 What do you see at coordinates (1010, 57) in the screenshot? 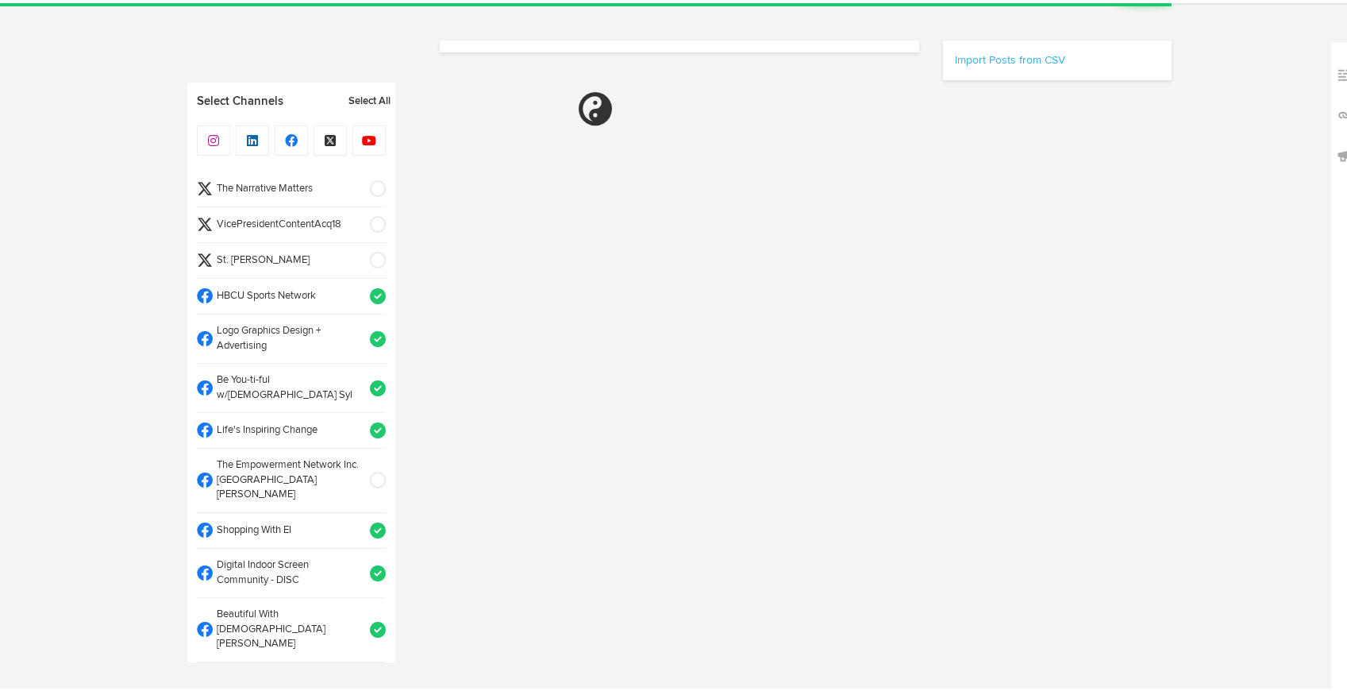
I see `a: Import Posts from CSV` at bounding box center [1010, 57].